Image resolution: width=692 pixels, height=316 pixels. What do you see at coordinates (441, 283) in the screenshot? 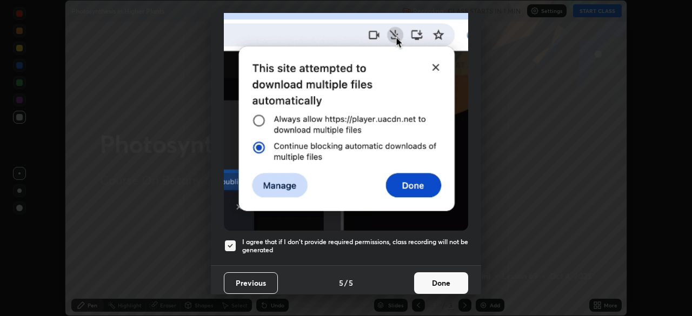
I see `button: Done` at bounding box center [441, 283].